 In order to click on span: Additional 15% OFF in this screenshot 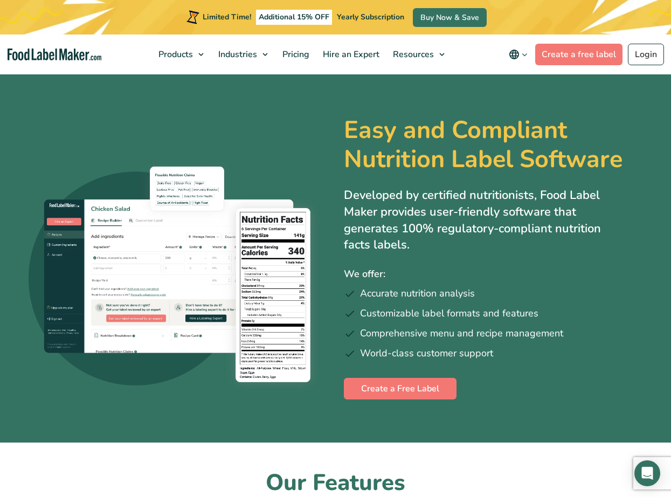, I will do `click(294, 17)`.